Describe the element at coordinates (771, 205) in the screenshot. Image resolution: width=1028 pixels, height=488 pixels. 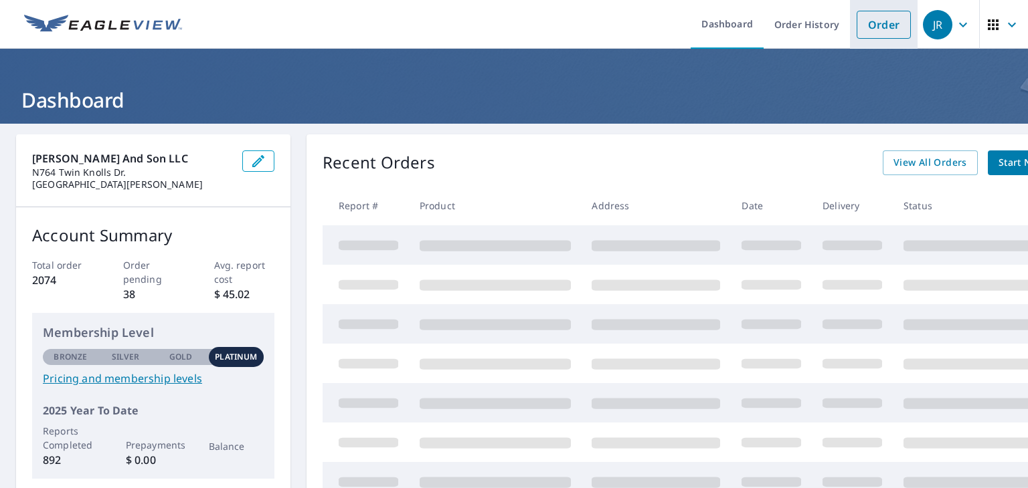
I see `th: Date` at that location.